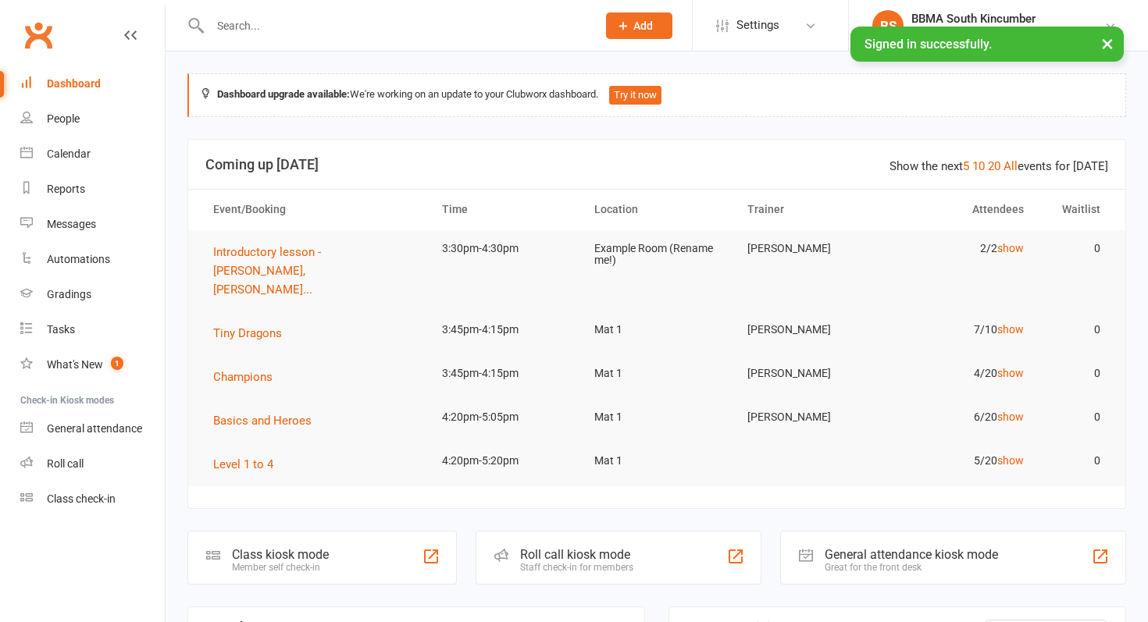  I want to click on div: Great for the front desk, so click(911, 568).